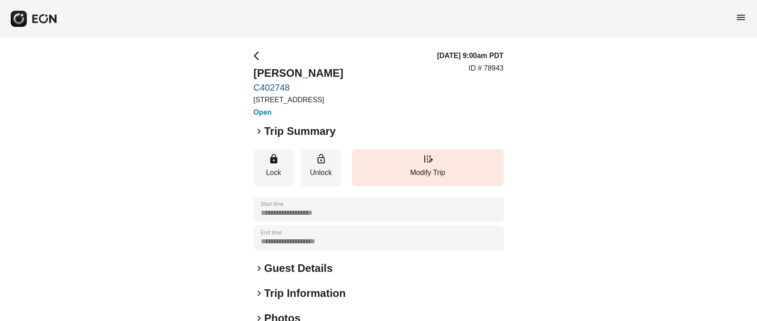 This screenshot has height=321, width=757. What do you see at coordinates (298, 113) in the screenshot?
I see `h3: Open` at bounding box center [298, 113].